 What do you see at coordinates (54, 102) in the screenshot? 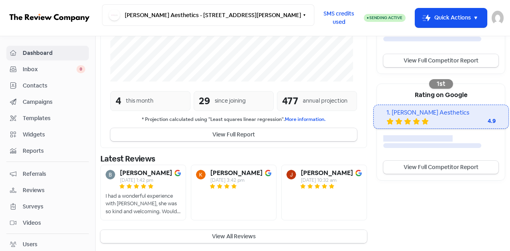
I see `span: Campaigns` at bounding box center [54, 102].